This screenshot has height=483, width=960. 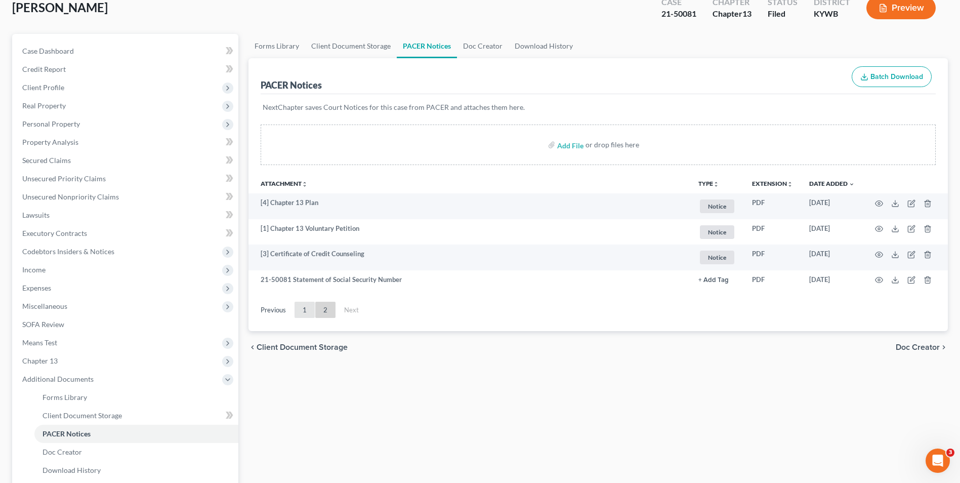 I want to click on span: Forms Library, so click(x=65, y=397).